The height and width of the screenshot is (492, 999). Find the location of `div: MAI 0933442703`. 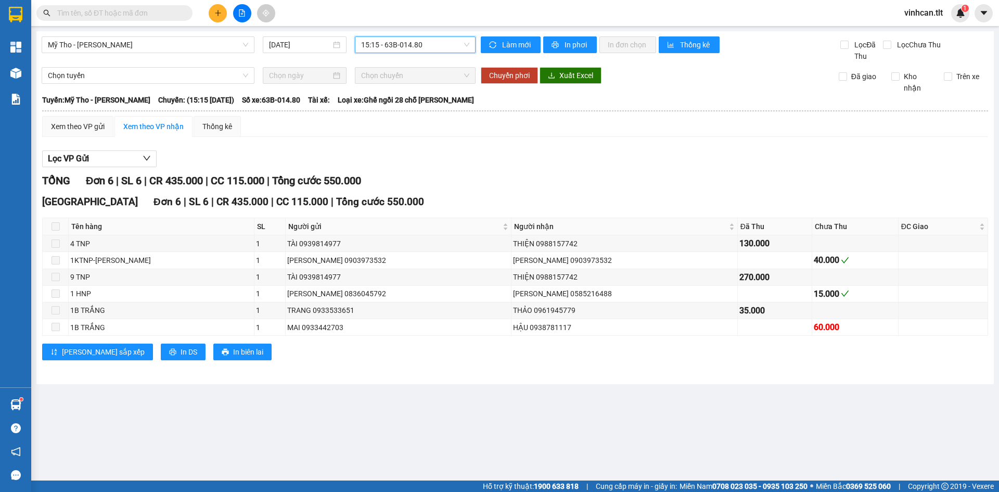

div: MAI 0933442703 is located at coordinates (398, 327).